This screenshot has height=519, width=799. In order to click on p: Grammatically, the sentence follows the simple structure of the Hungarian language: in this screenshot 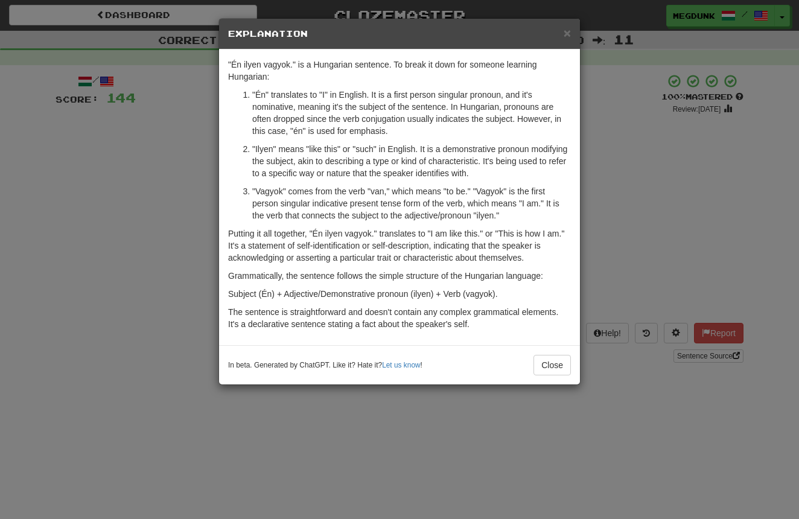, I will do `click(399, 276)`.